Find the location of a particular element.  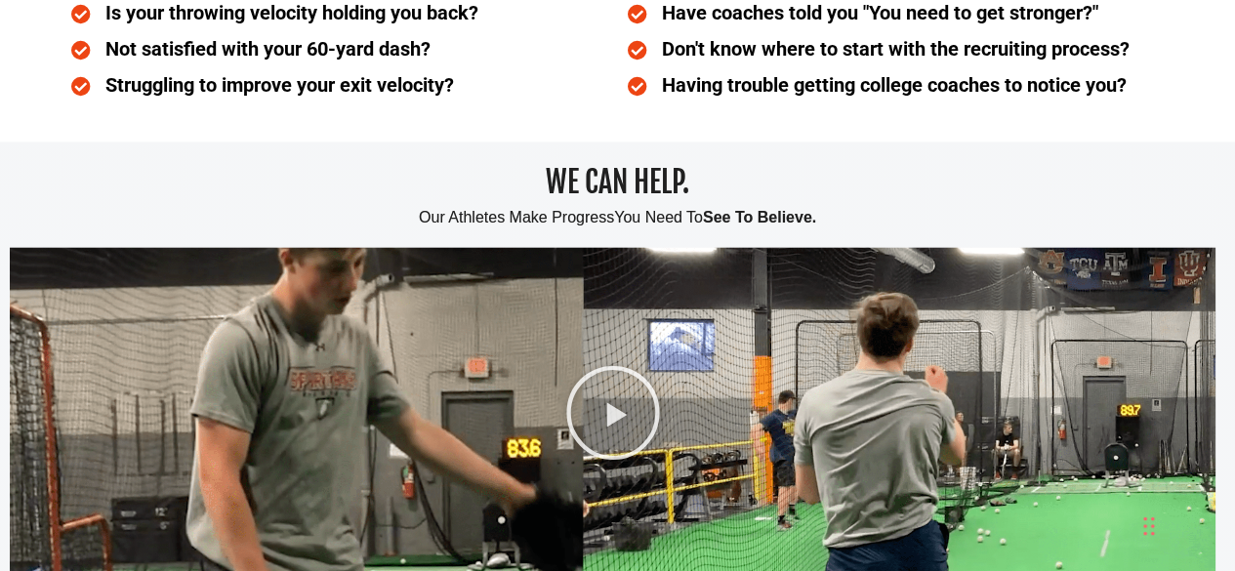

li: Not satisfied with your 60-yard dash? is located at coordinates (340, 49).